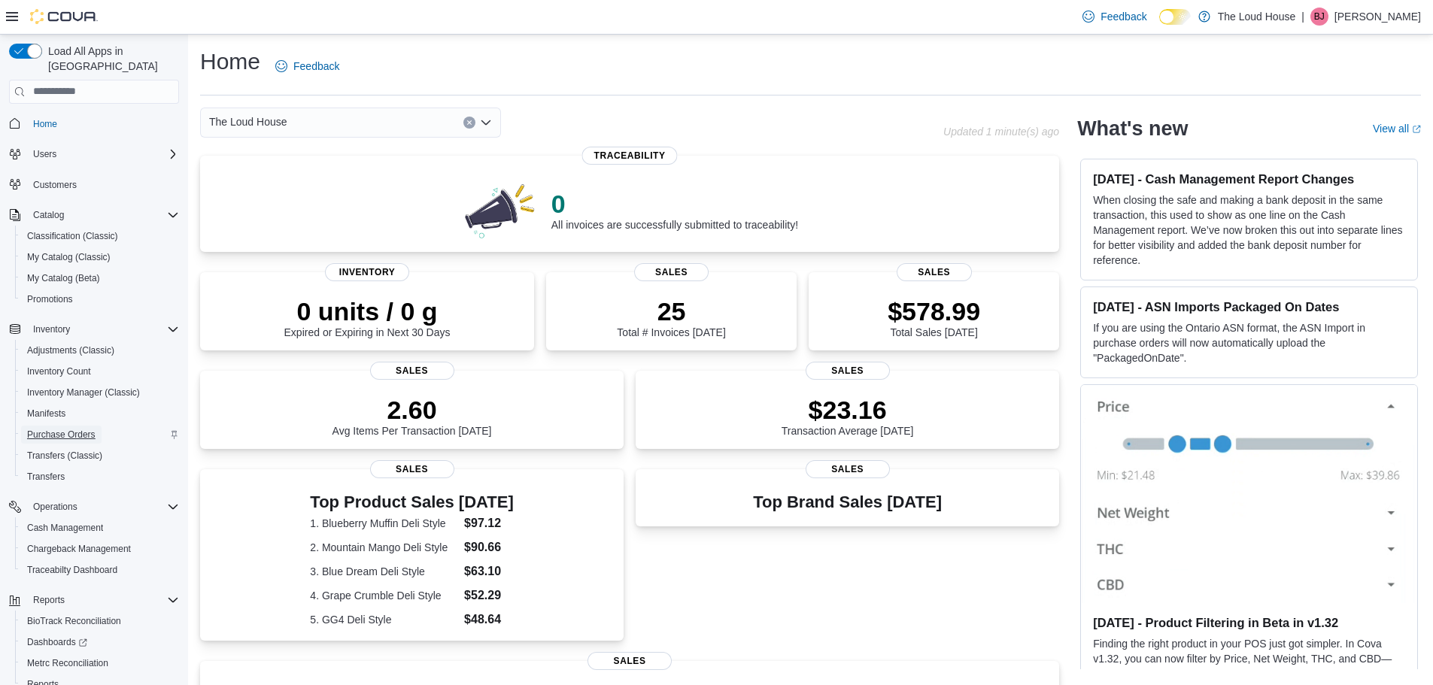  I want to click on input: Dark Mode, so click(1175, 17).